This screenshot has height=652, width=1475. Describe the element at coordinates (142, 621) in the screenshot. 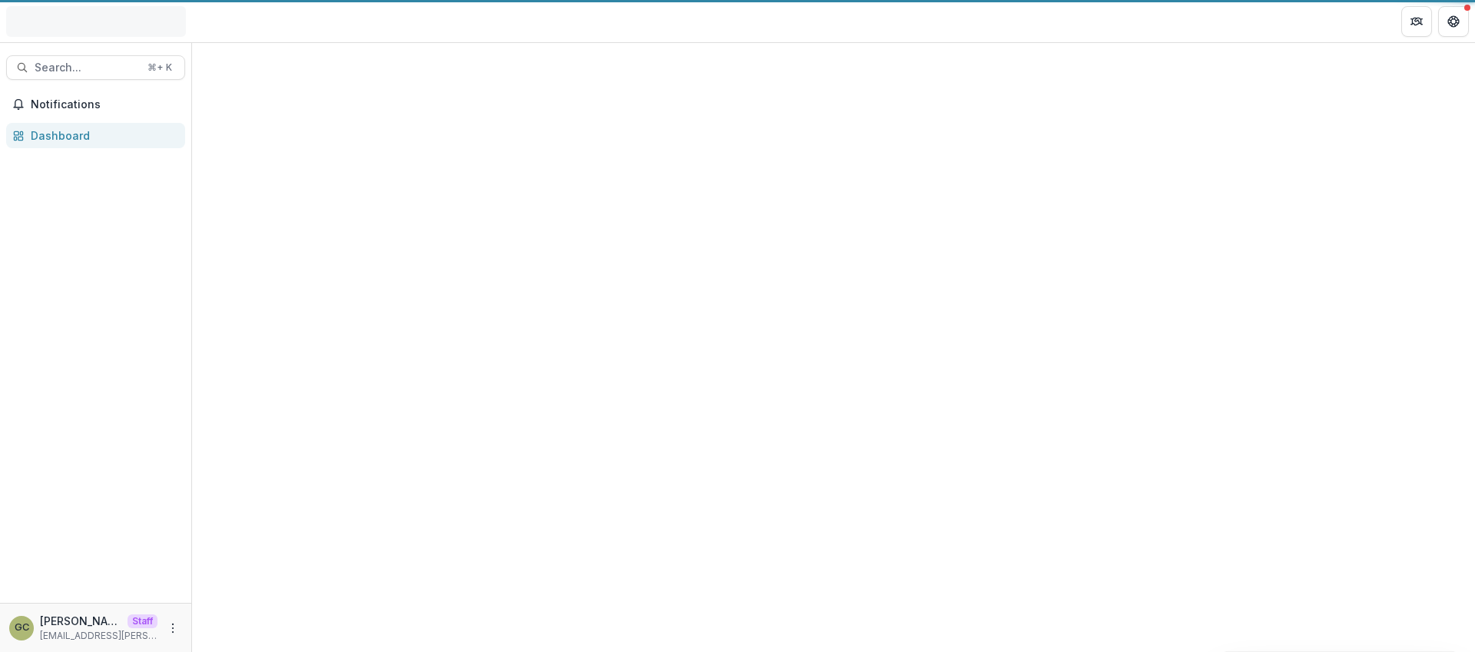

I see `p: Staff` at that location.